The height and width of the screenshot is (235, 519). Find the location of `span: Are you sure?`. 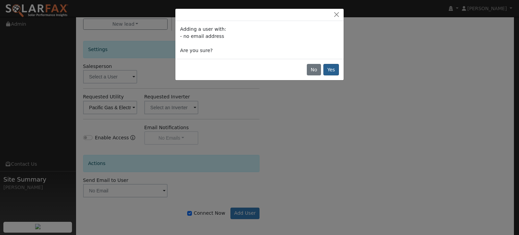

span: Are you sure? is located at coordinates (196, 50).